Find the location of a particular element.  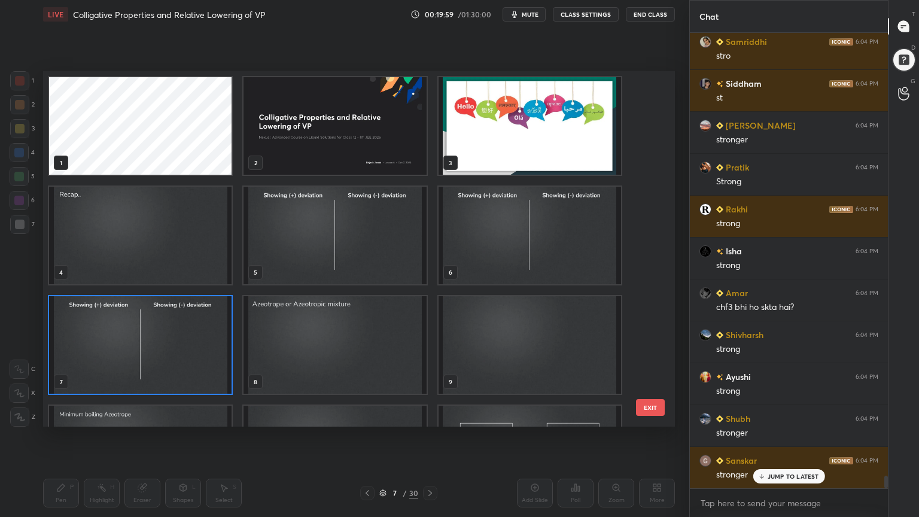

div: 3 is located at coordinates (22, 129).